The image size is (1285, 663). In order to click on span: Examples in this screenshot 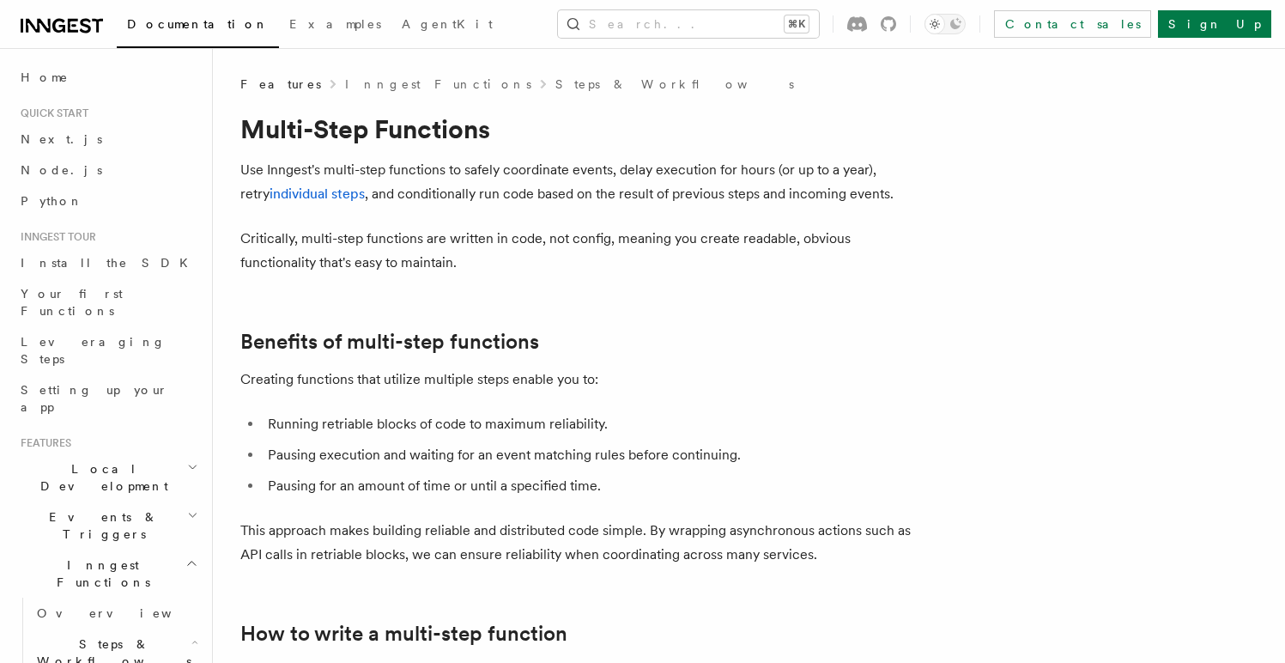, I will do `click(335, 24)`.